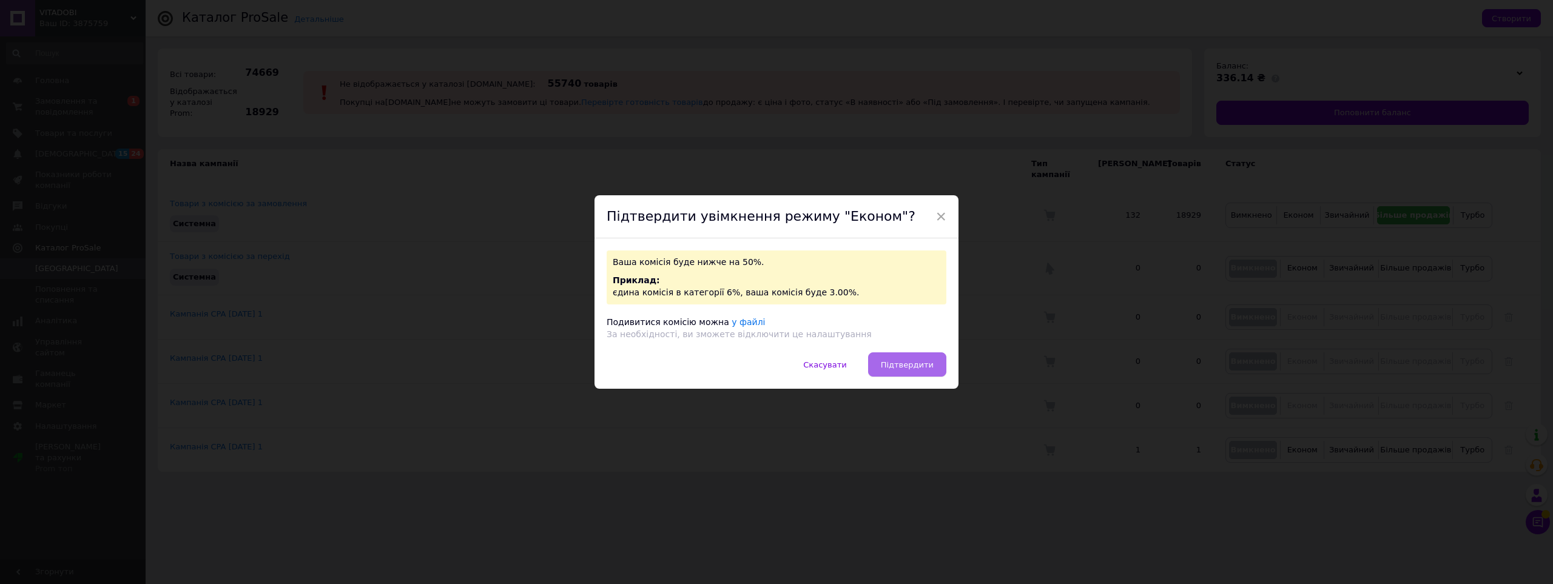 This screenshot has width=1553, height=584. I want to click on span: Подивитися комісію можна, so click(668, 322).